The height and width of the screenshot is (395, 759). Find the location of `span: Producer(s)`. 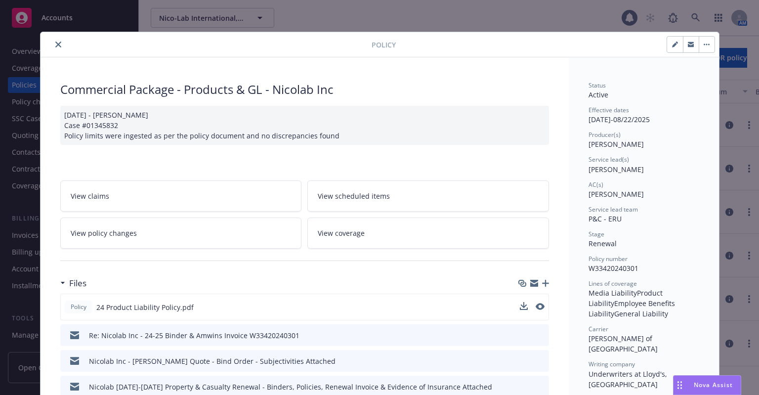

span: Producer(s) is located at coordinates (604, 134).